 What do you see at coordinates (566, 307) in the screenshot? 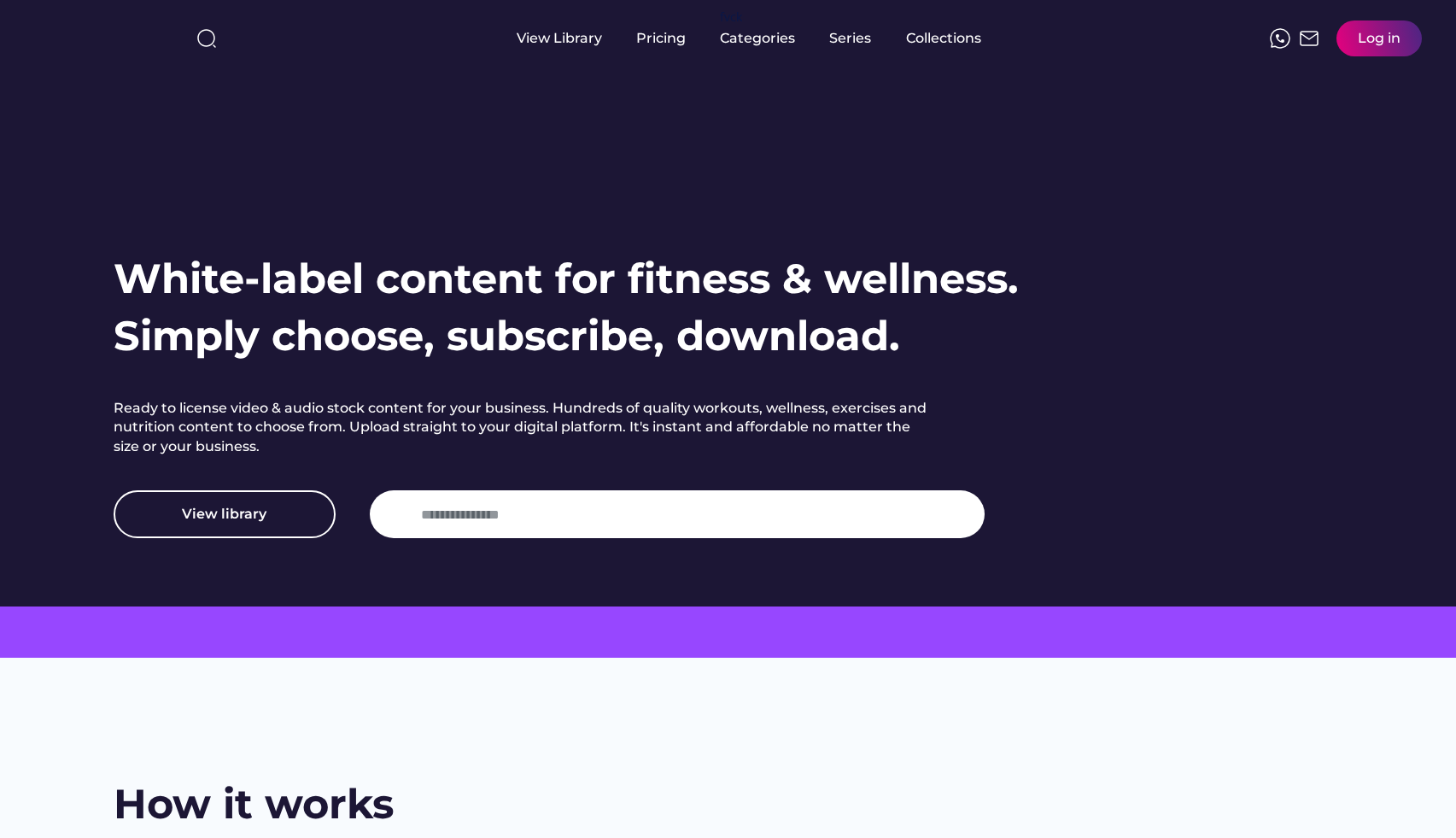
I see `h1: White-label content for fitness & wellness. Simply choose, subscribe, download.` at bounding box center [566, 307].